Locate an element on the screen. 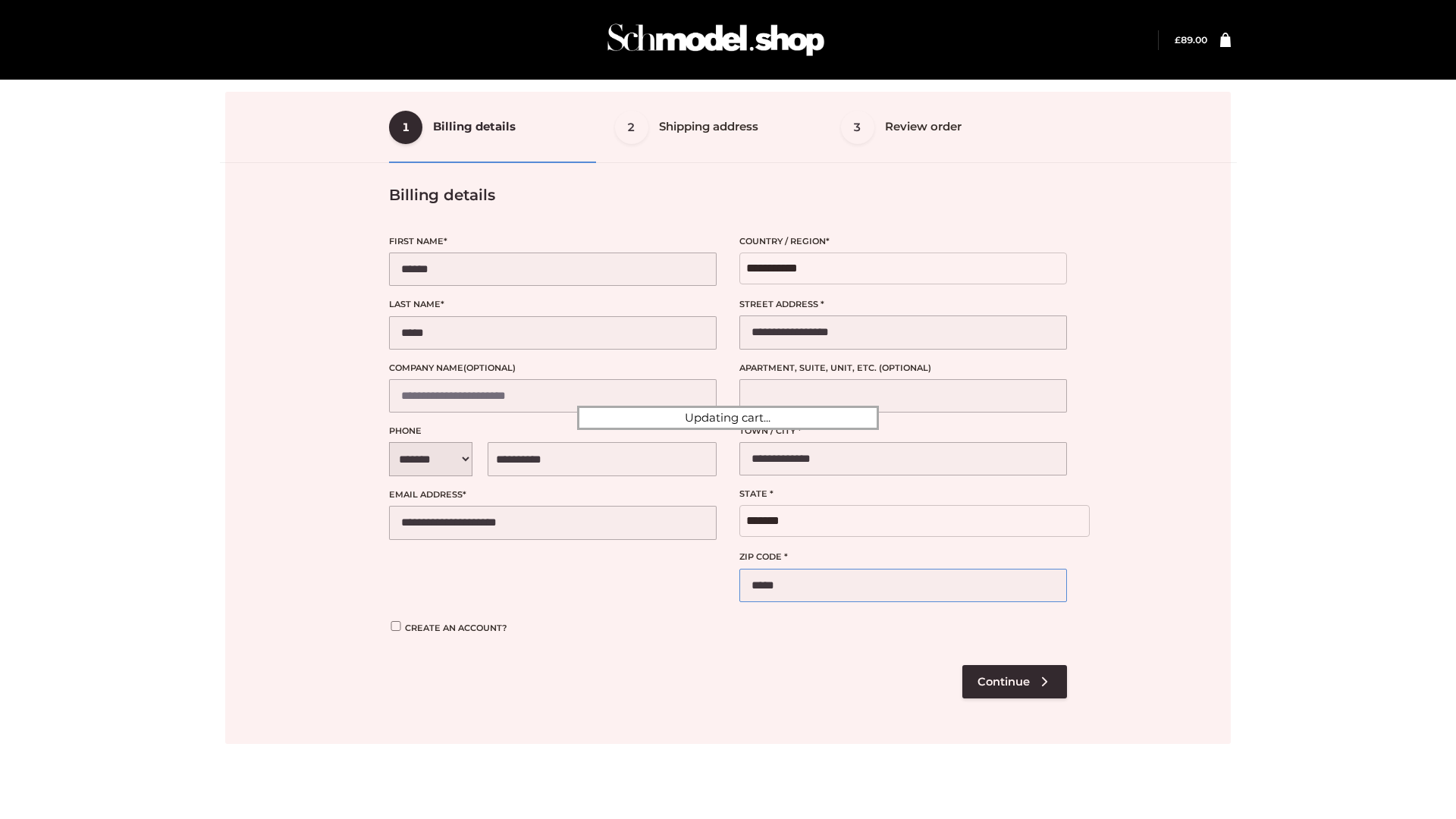 The height and width of the screenshot is (819, 1456). bdi: 89.00 is located at coordinates (1191, 39).